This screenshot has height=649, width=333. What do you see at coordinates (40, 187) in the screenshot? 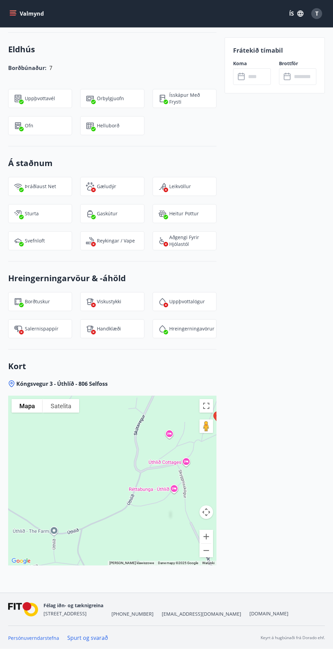
I see `p: Þráðlaust net` at bounding box center [40, 187].